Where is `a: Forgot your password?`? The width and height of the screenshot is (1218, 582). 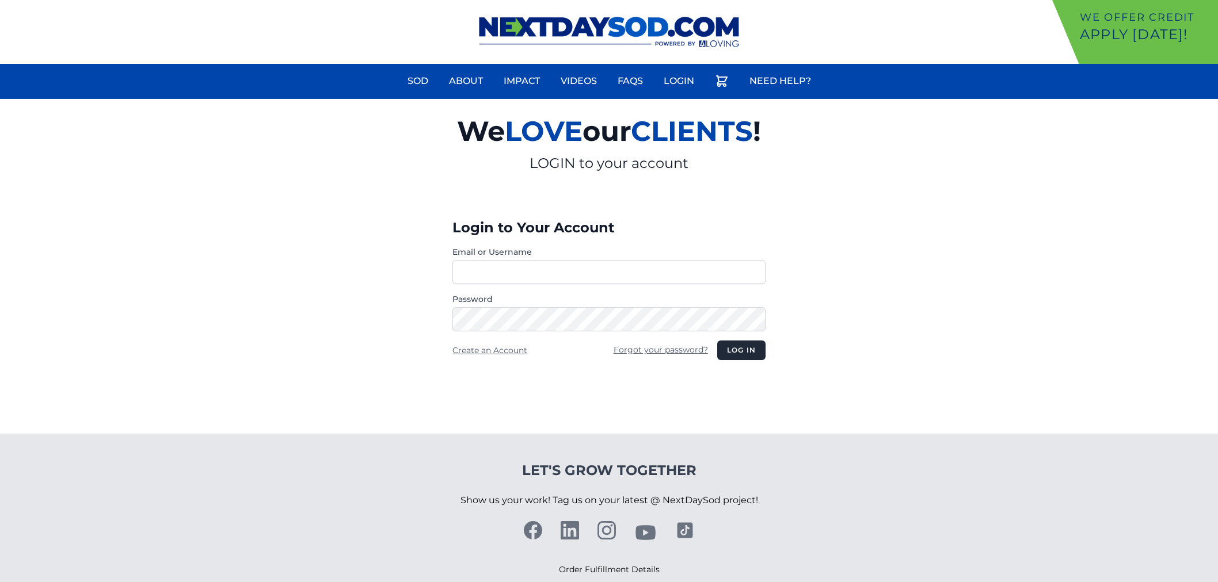 a: Forgot your password? is located at coordinates (661, 350).